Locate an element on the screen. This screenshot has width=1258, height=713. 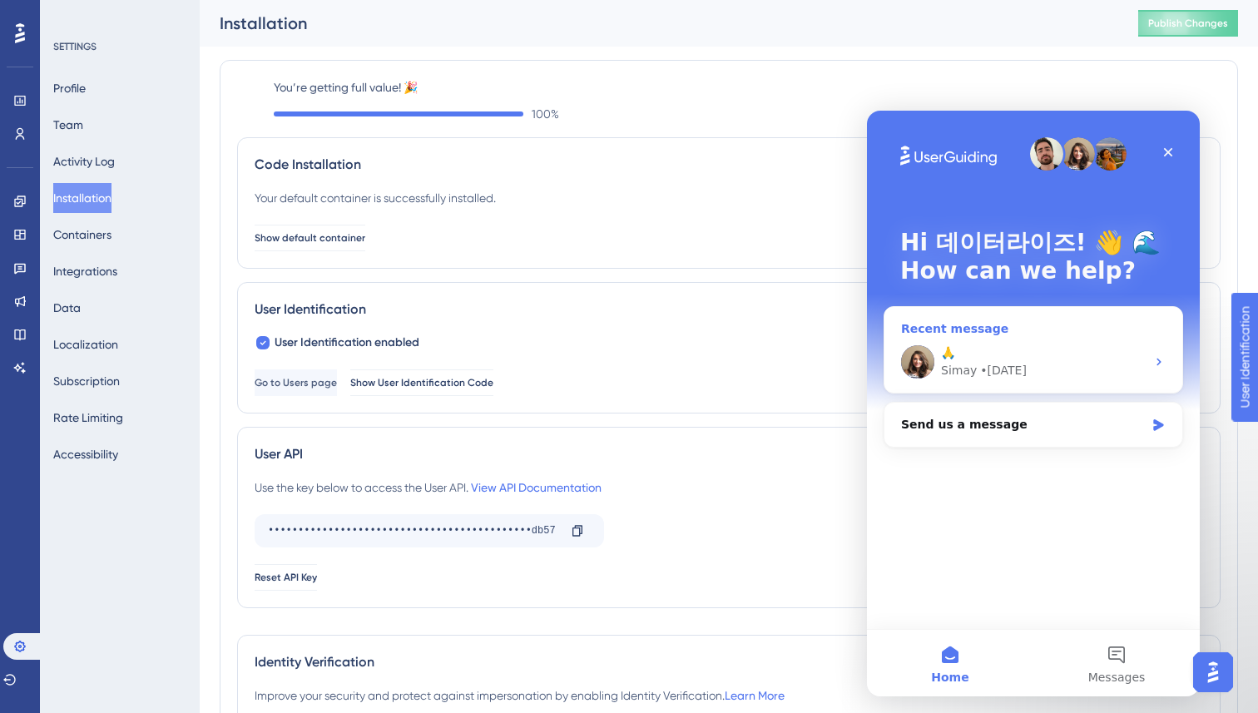
span: Show default container is located at coordinates (310, 238).